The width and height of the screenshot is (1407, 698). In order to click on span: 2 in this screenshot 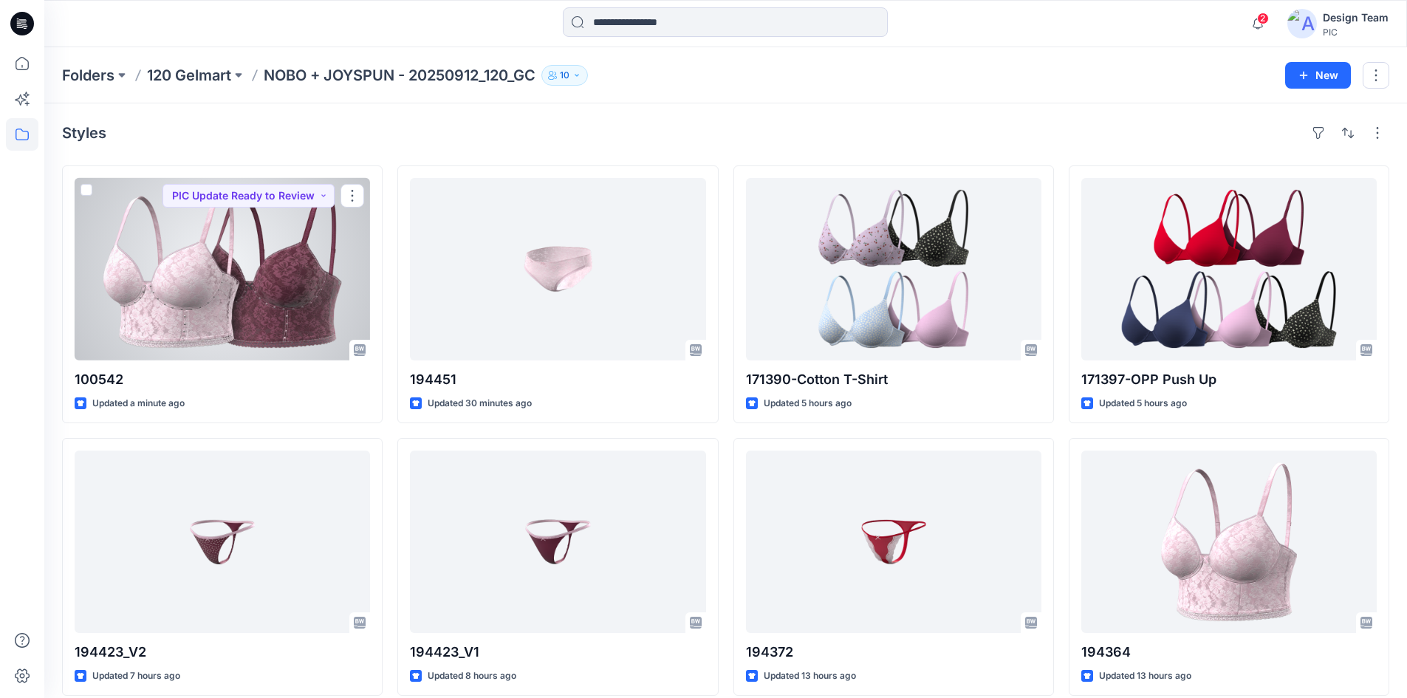, I will do `click(1263, 18)`.